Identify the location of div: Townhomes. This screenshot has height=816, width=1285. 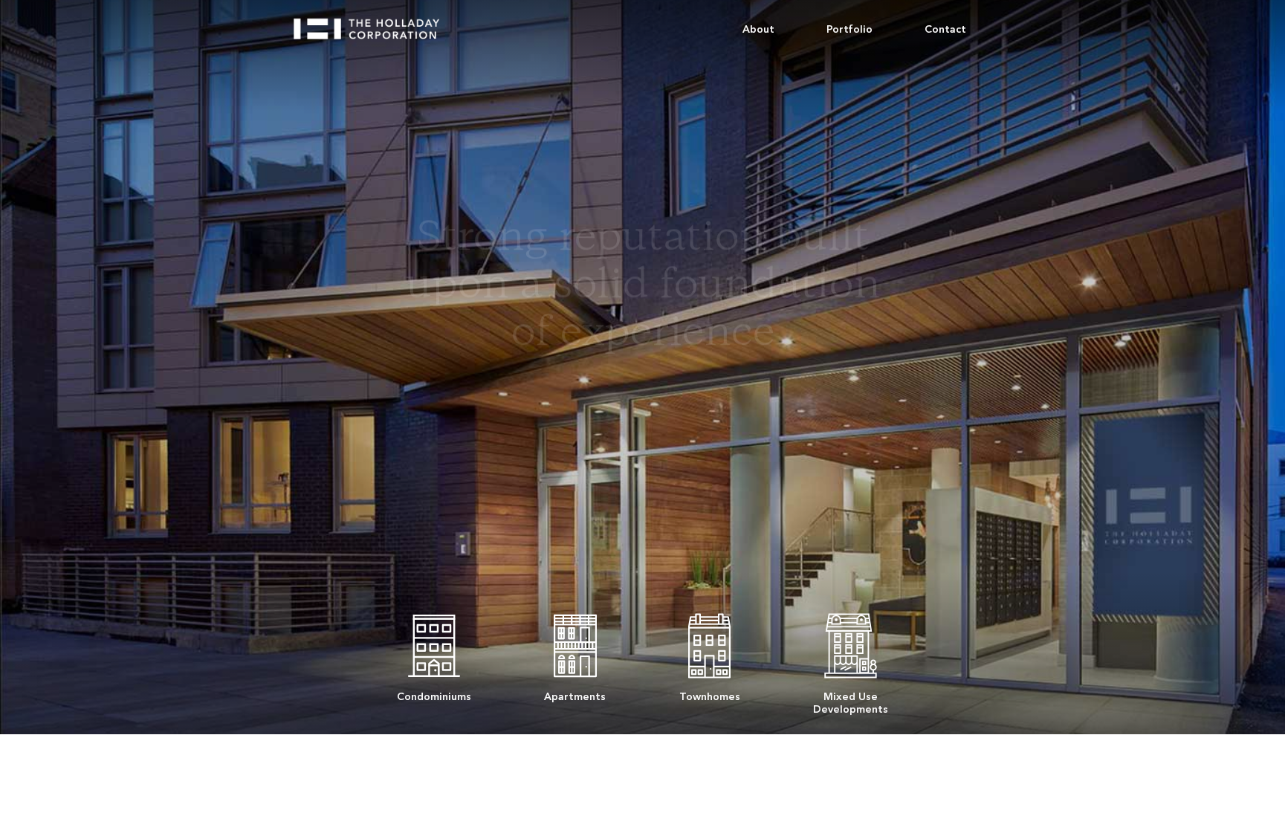
(710, 693).